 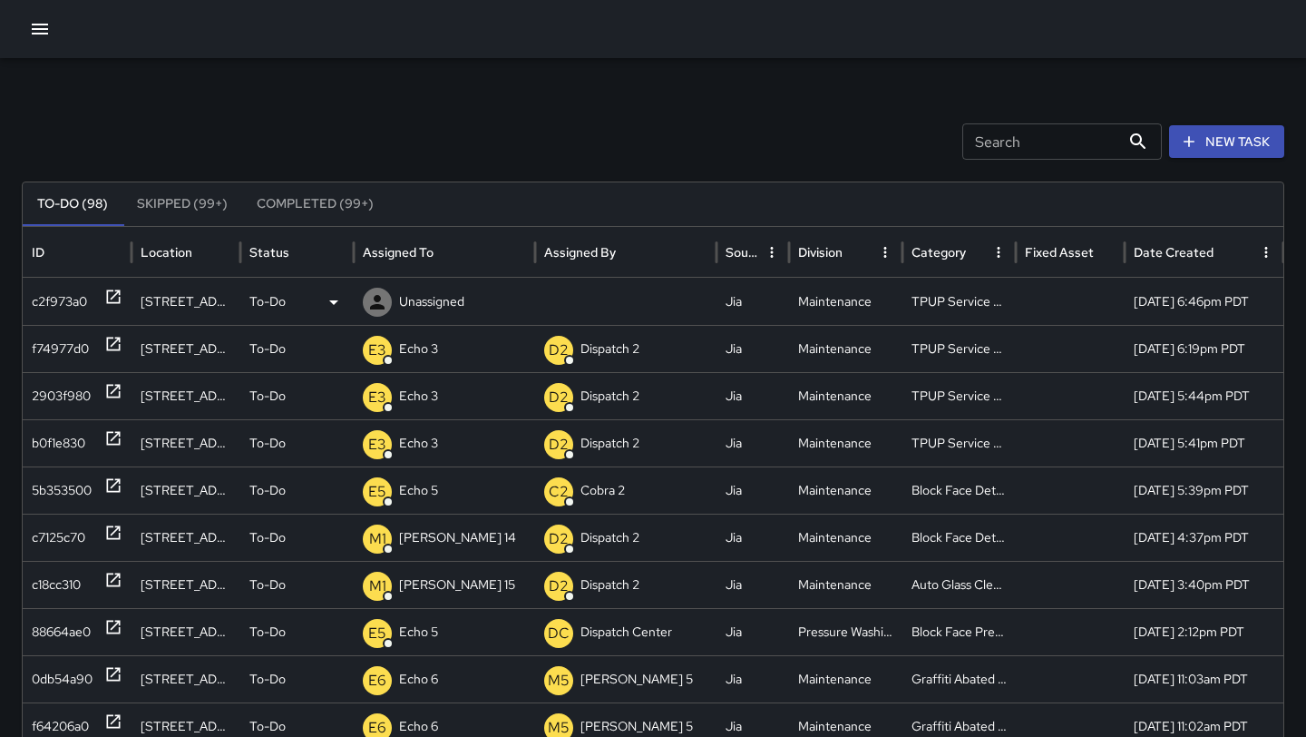 What do you see at coordinates (1226, 141) in the screenshot?
I see `button: New Task` at bounding box center [1226, 141].